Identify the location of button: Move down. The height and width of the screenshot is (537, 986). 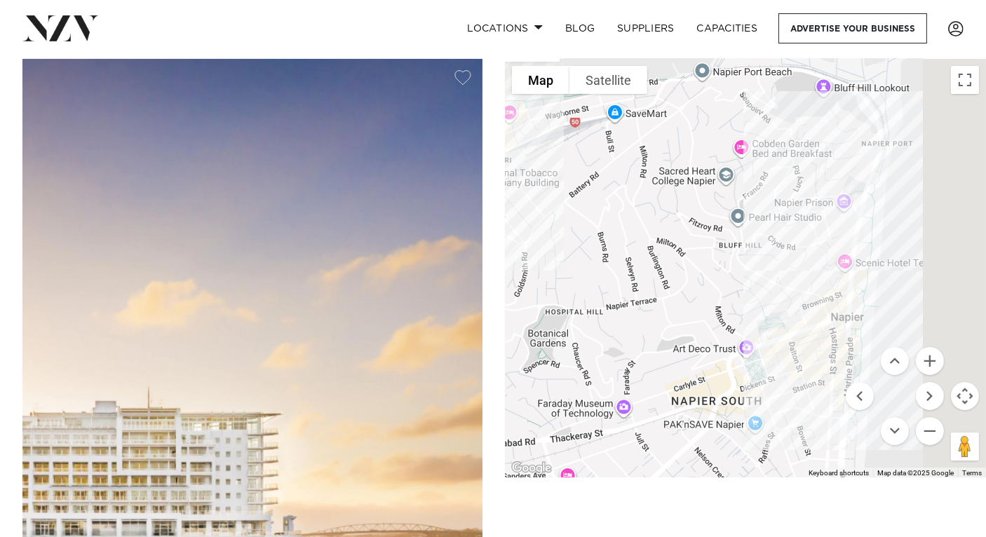
(895, 431).